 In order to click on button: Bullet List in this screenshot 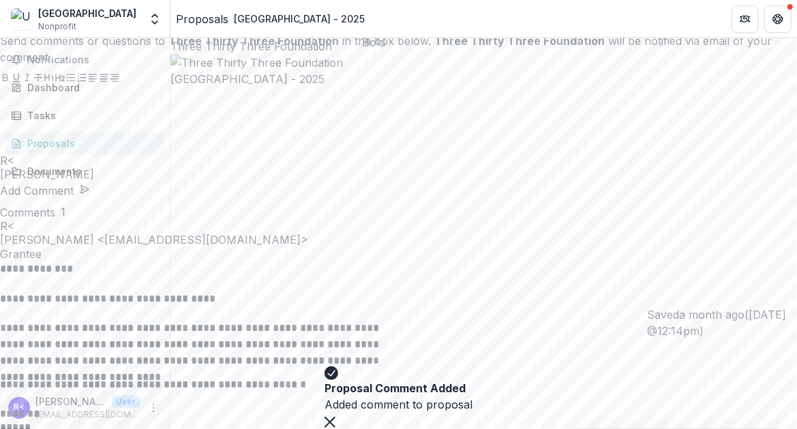, I will do `click(71, 79)`.